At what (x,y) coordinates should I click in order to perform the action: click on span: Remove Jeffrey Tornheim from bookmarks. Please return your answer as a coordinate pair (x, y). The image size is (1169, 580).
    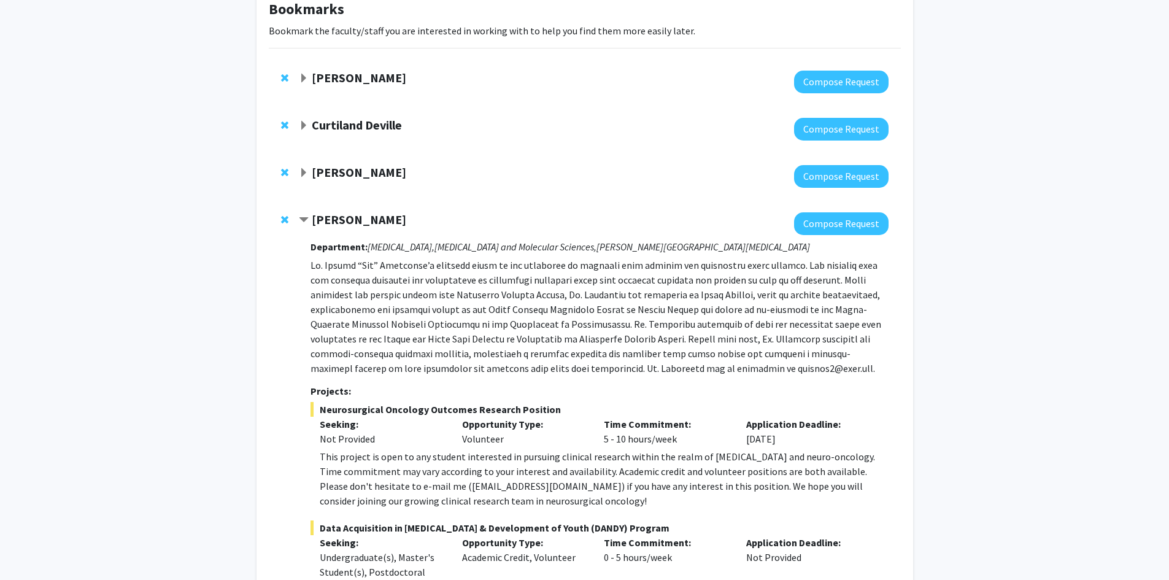
    Looking at the image, I should click on (285, 78).